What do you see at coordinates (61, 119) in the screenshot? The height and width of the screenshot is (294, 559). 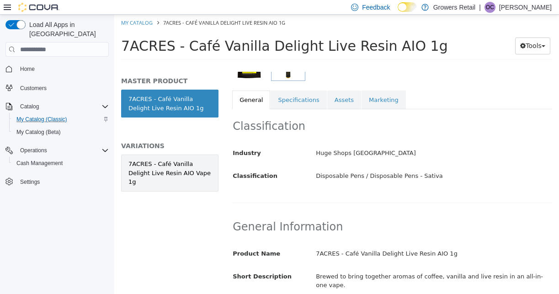 I see `button: My Catalog (Classic)` at bounding box center [61, 119].